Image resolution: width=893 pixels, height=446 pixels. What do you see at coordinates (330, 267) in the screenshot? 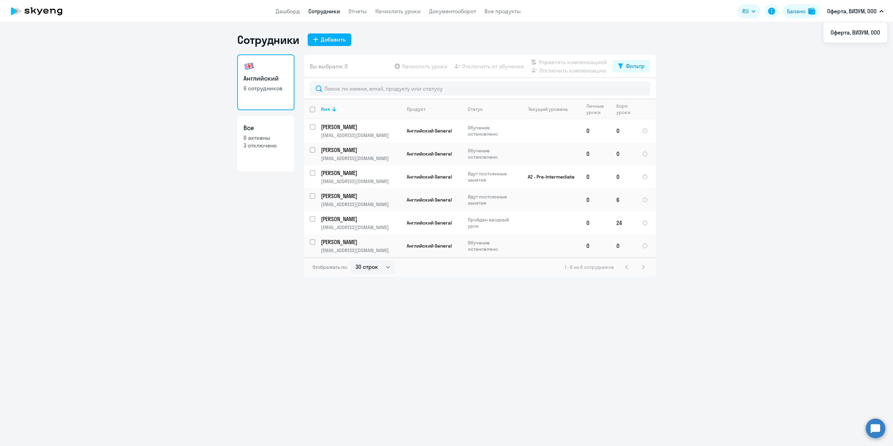
I see `span: Отображать по:` at bounding box center [330, 267].